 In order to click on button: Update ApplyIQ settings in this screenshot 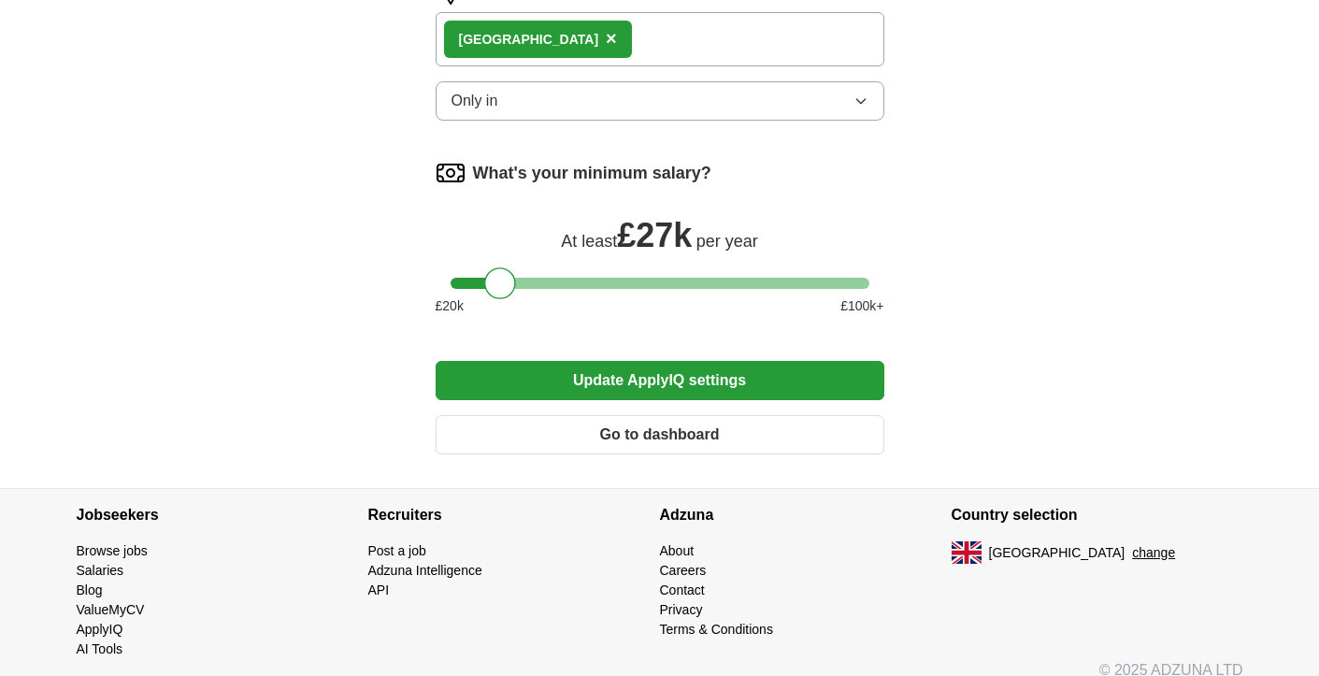, I will do `click(660, 380)`.